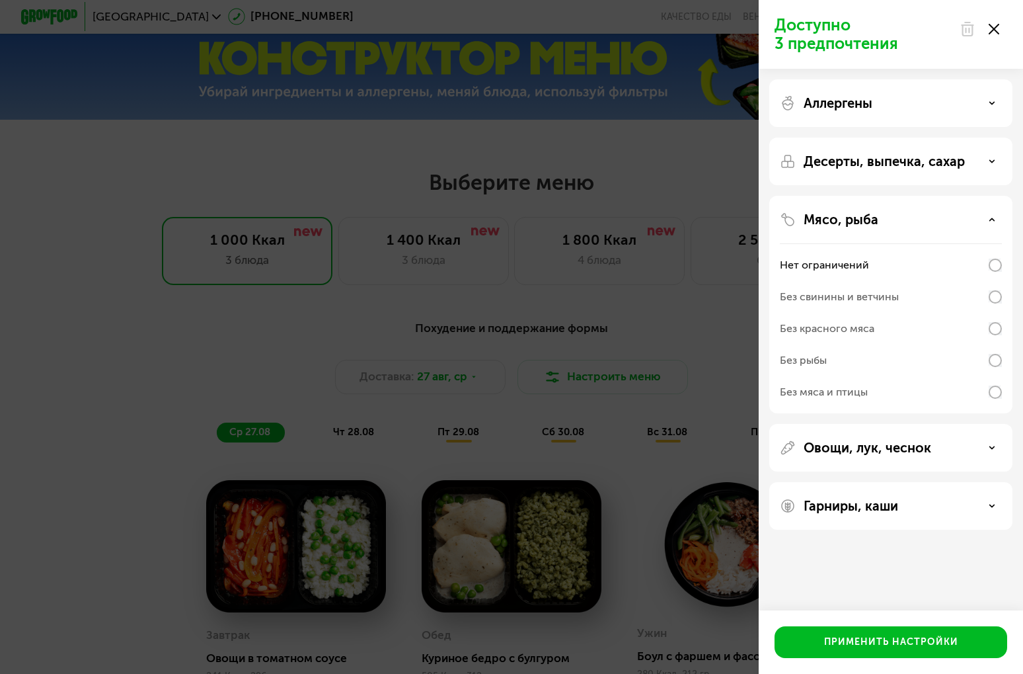 The width and height of the screenshot is (1023, 674). Describe the element at coordinates (885, 161) in the screenshot. I see `p: Десерты, выпечка, сахар` at that location.